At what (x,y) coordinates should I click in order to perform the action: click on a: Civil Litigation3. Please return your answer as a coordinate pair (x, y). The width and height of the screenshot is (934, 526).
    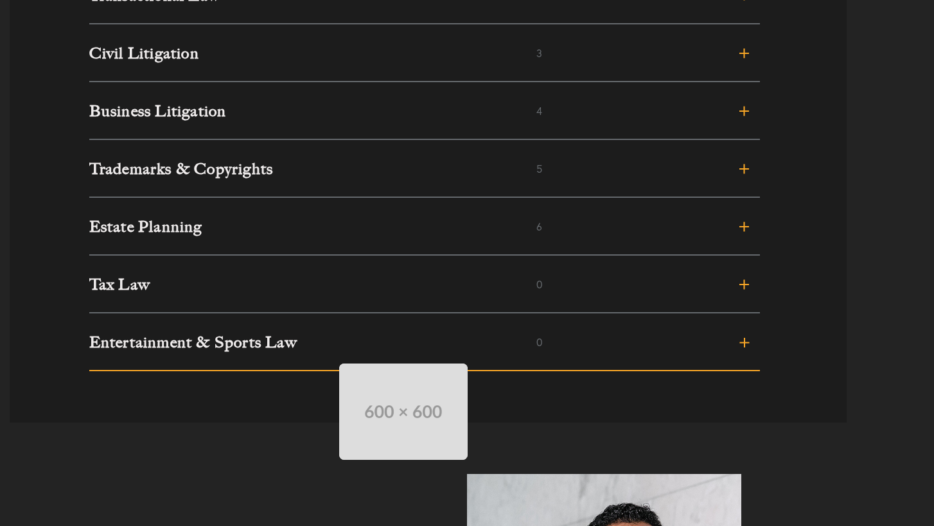
    Looking at the image, I should click on (425, 53).